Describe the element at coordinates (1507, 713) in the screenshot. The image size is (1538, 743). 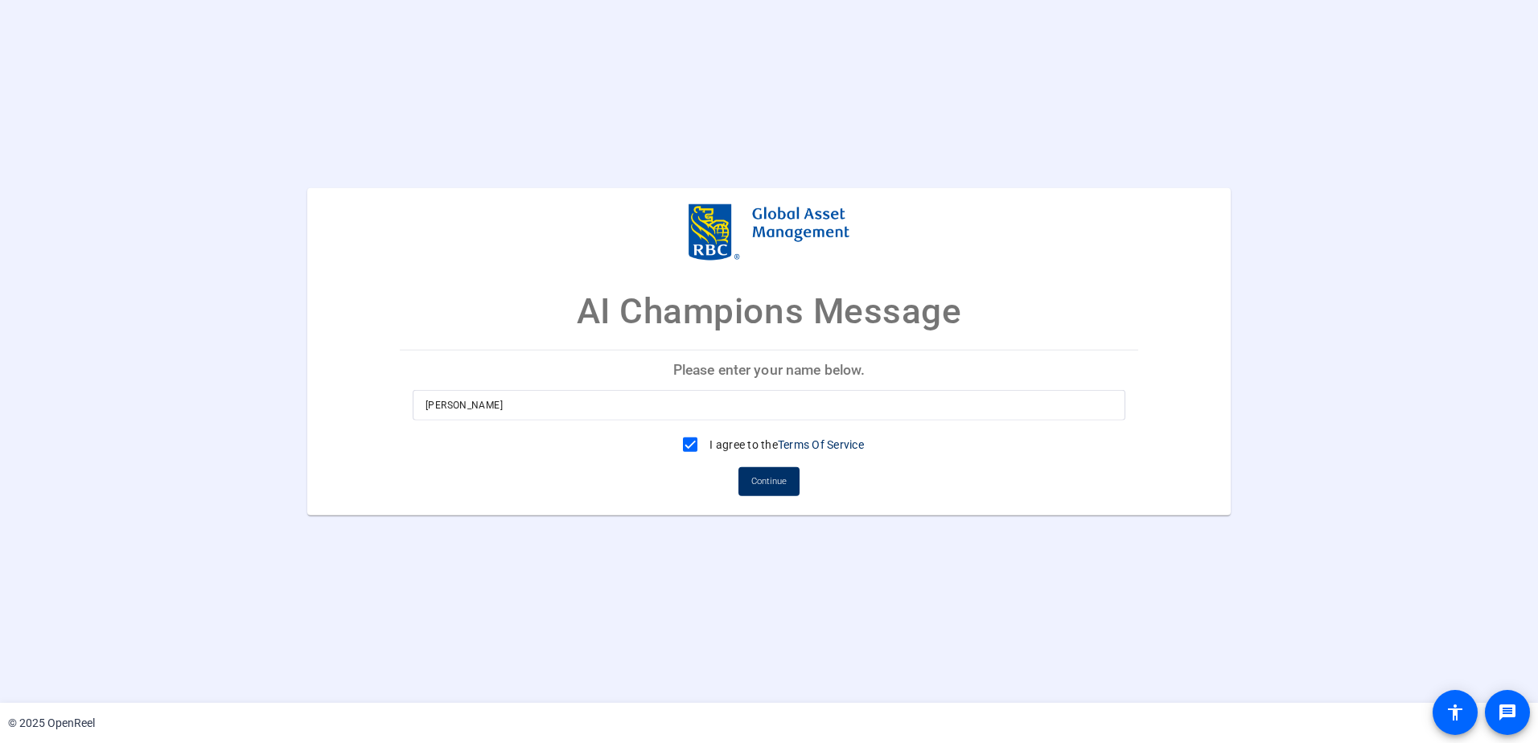
I see `mat-icon: message` at that location.